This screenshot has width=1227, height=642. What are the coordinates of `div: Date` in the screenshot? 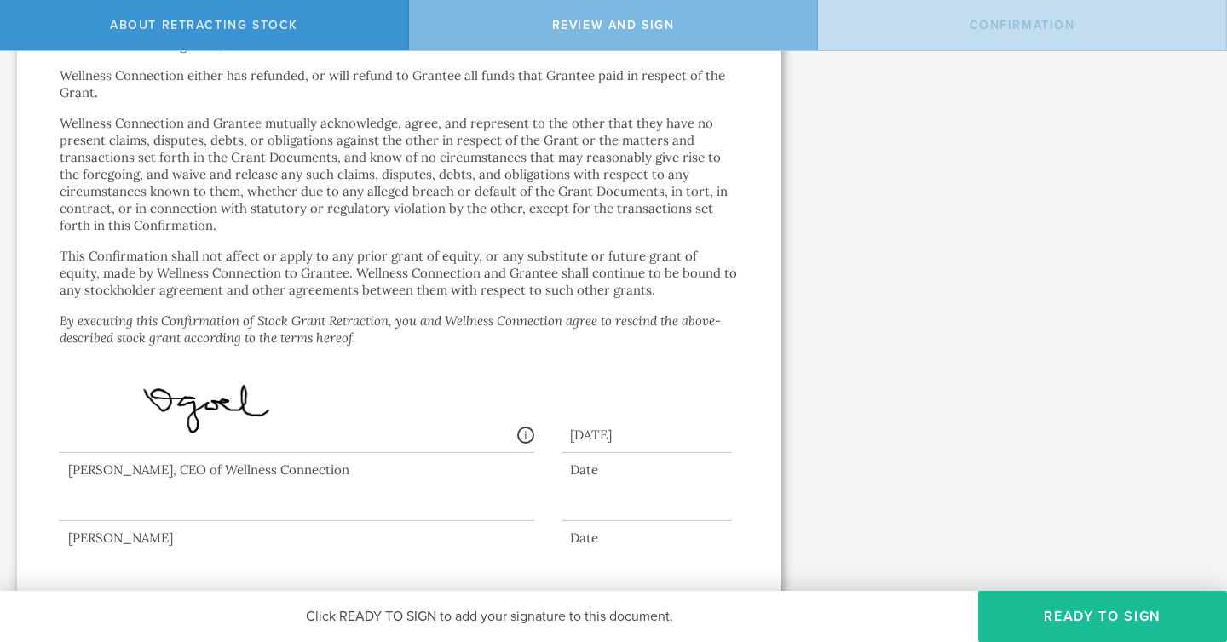 It's located at (646, 539).